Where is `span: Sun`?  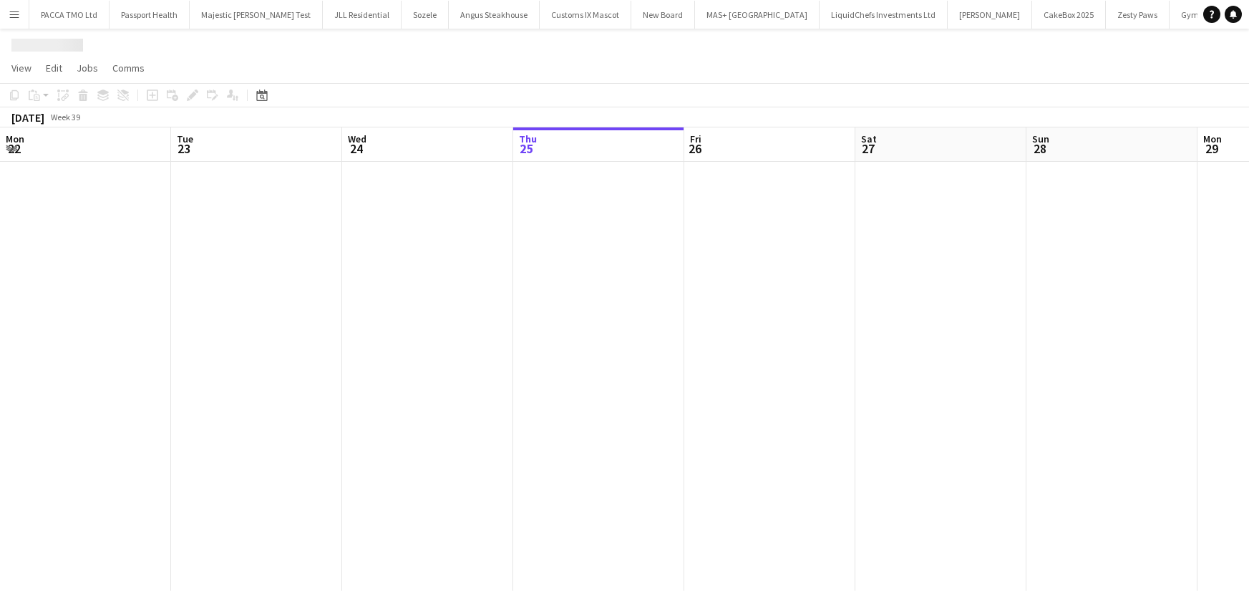 span: Sun is located at coordinates (1041, 139).